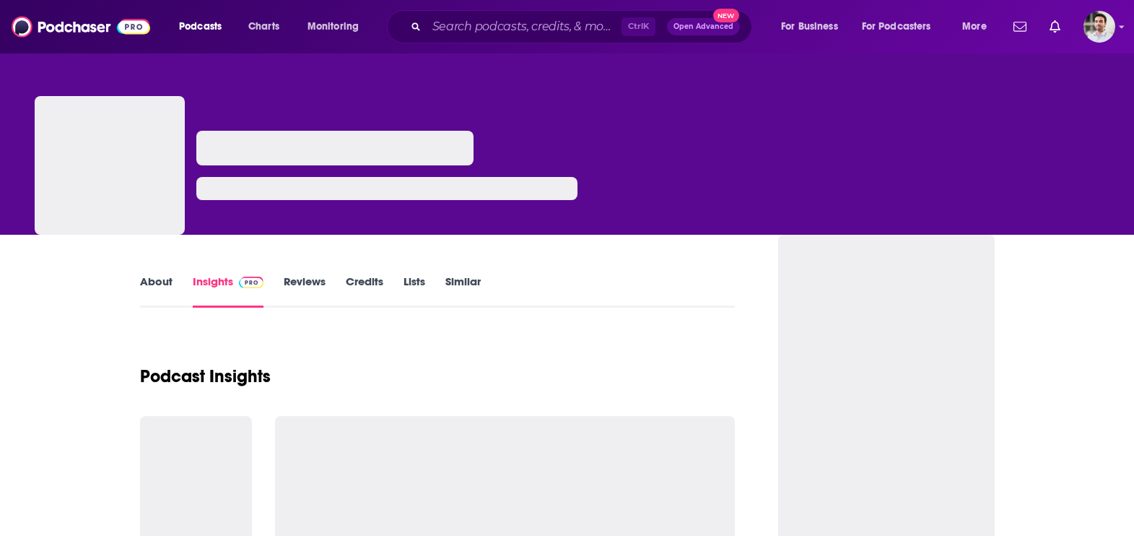 The height and width of the screenshot is (536, 1134). I want to click on button: Open AdvancedNew, so click(703, 27).